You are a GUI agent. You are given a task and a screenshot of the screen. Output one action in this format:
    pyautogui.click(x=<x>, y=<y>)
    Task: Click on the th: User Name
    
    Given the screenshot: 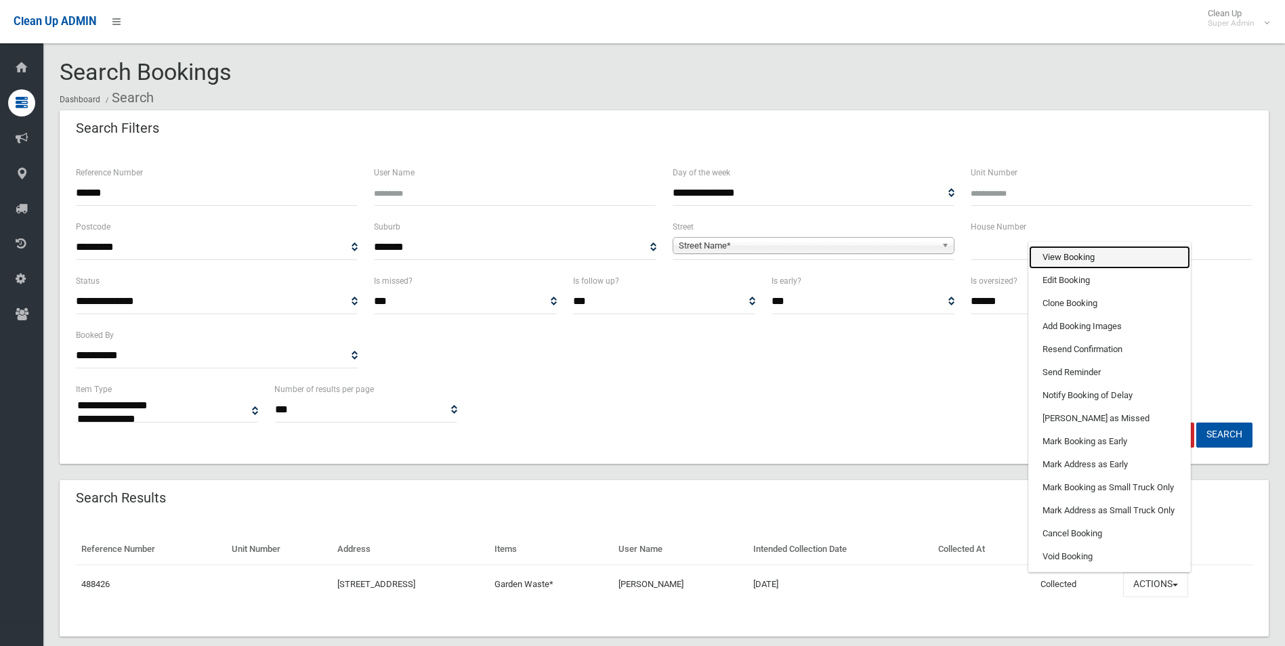 What is the action you would take?
    pyautogui.click(x=680, y=549)
    